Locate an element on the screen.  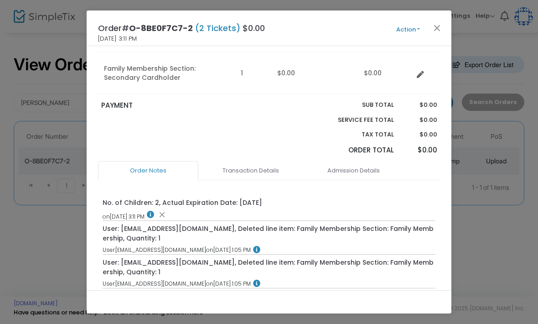
p: Sub total is located at coordinates (355, 105).